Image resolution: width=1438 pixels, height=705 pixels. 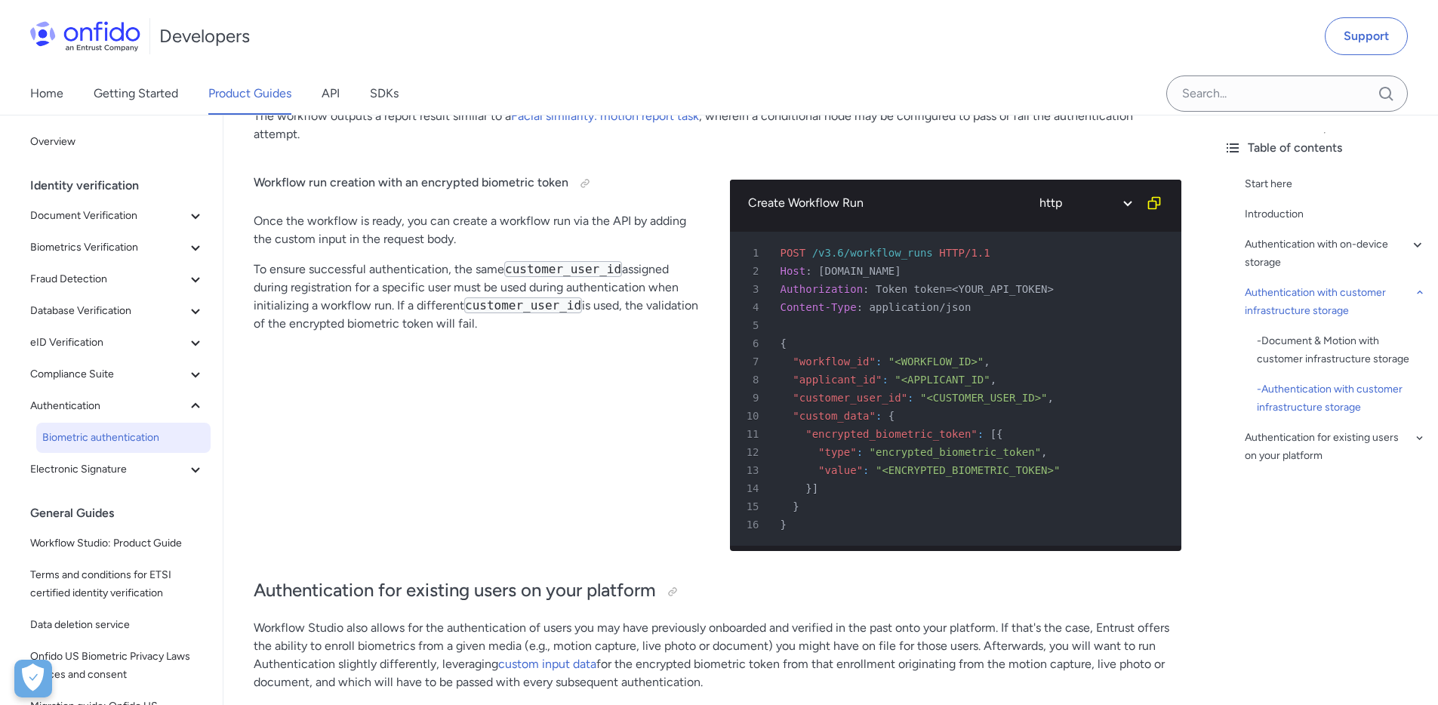 I want to click on a: Biometric authentication, so click(x=123, y=438).